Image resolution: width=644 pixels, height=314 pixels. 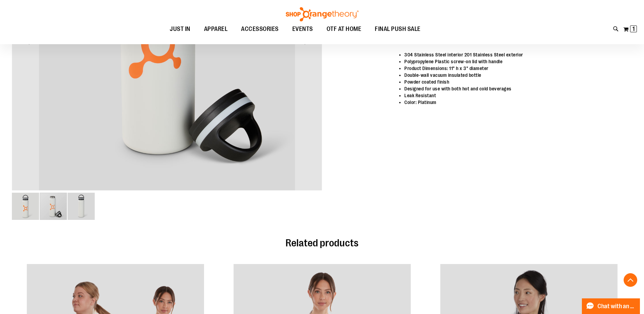 I want to click on div: image 1 of 3, so click(x=26, y=206).